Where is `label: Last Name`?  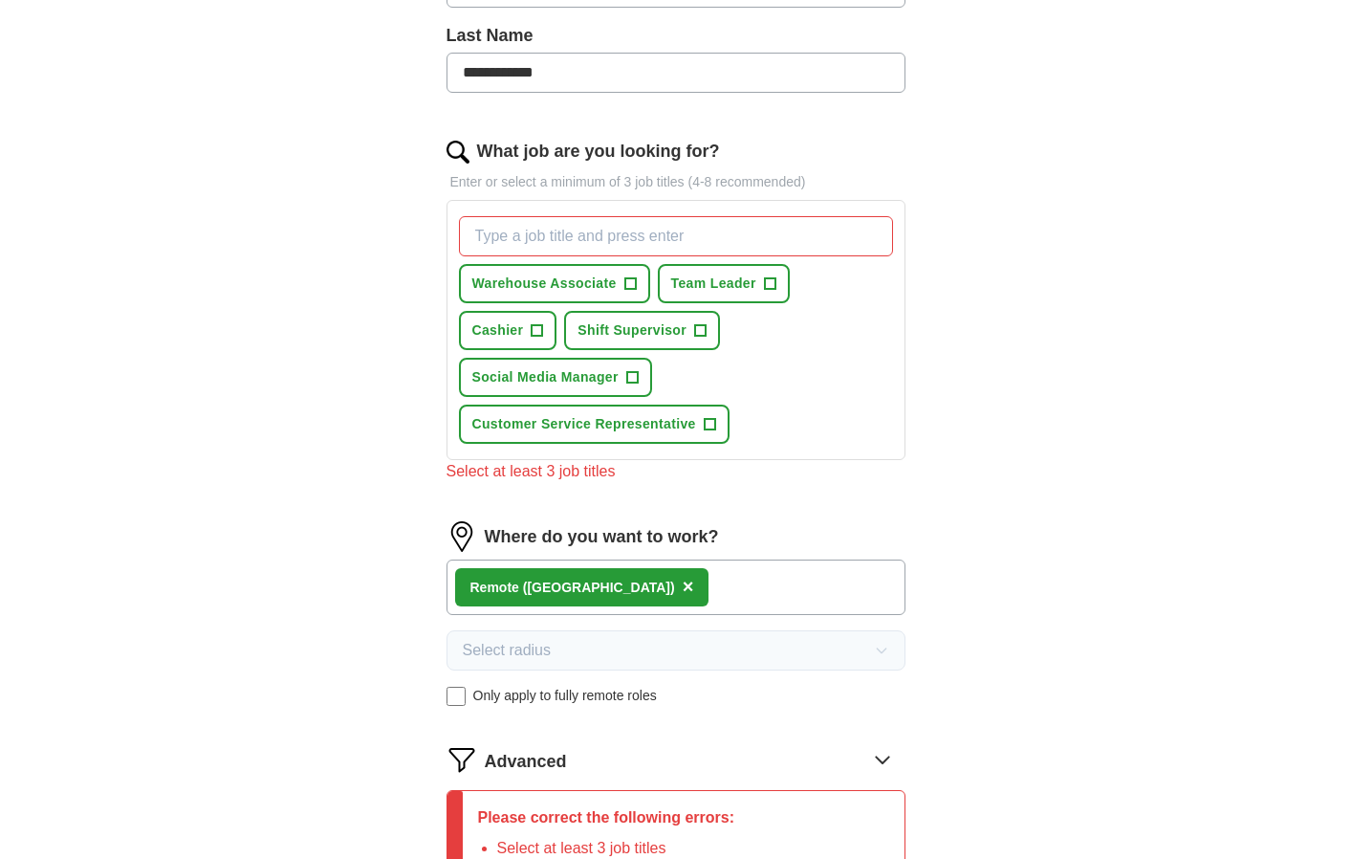
label: Last Name is located at coordinates (676, 35).